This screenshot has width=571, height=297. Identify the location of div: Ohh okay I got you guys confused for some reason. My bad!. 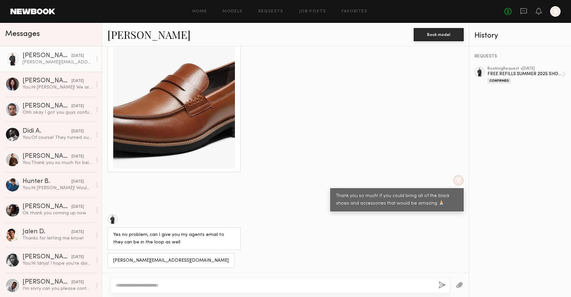
(57, 112).